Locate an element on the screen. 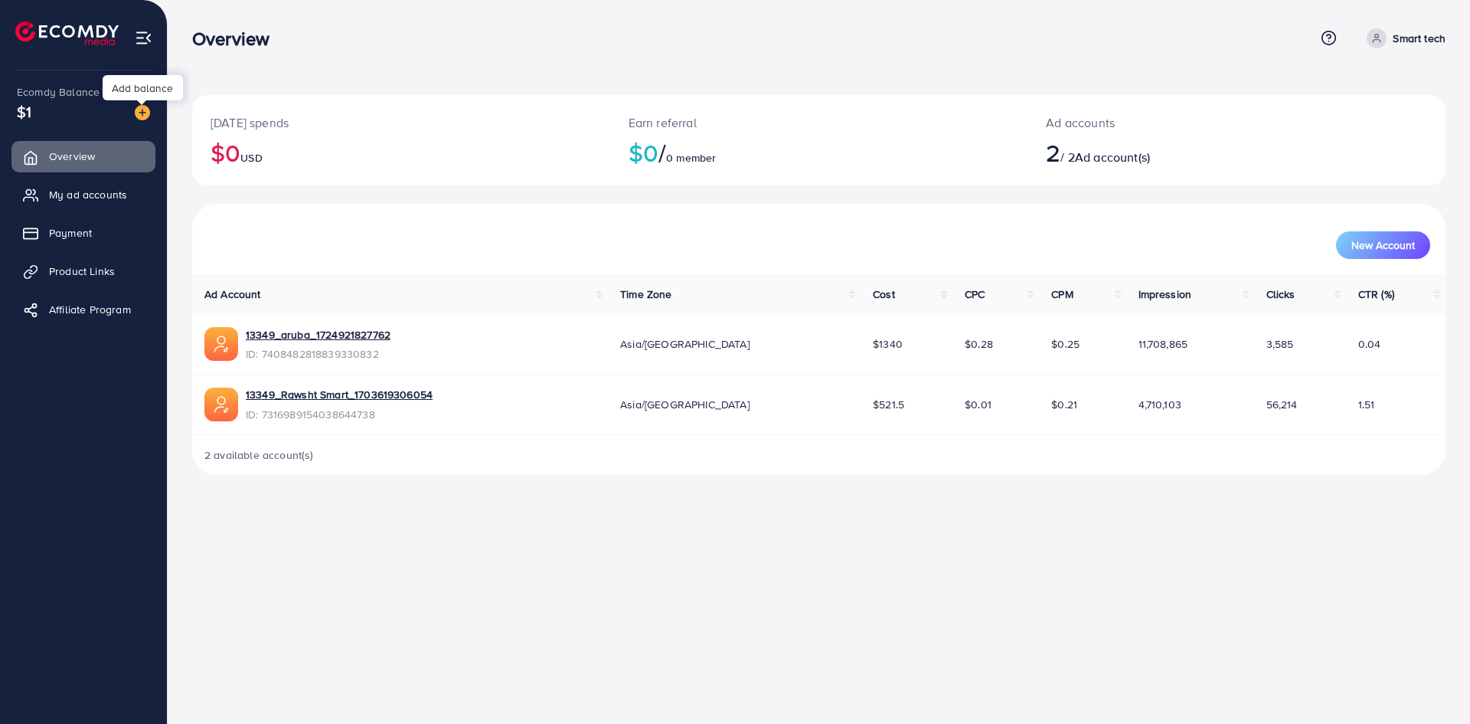  span: CPM is located at coordinates (1062, 294).